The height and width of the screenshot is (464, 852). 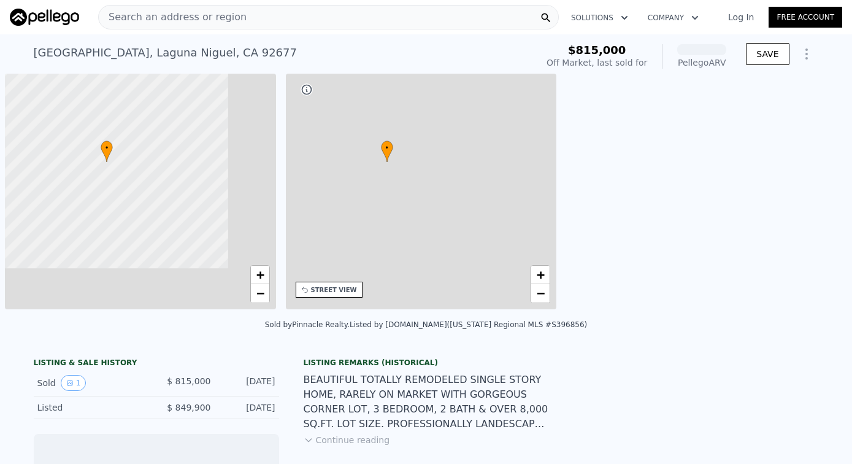 I want to click on div: Pellego ARV, so click(x=702, y=63).